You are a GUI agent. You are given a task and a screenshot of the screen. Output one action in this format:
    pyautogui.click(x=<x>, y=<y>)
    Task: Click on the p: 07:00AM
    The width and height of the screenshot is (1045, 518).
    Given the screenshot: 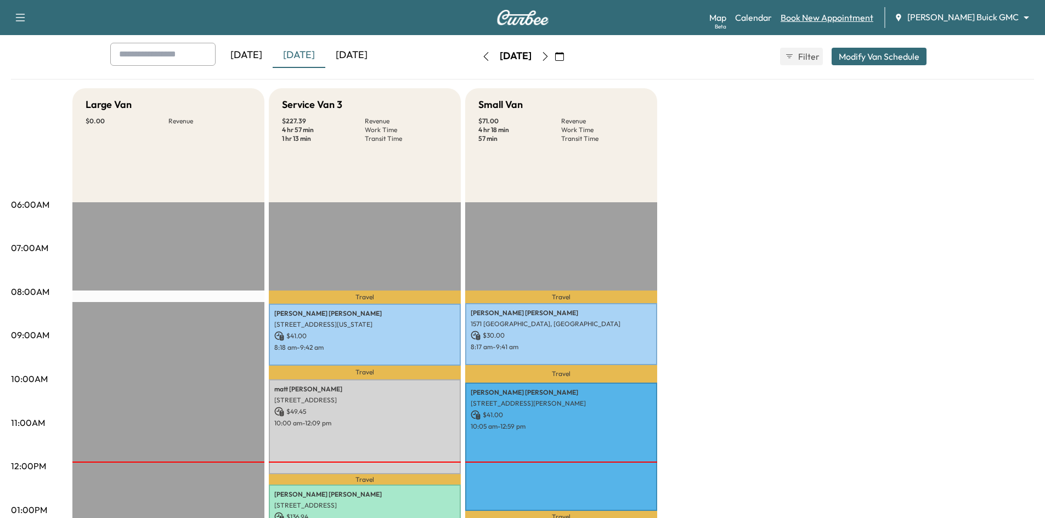 What is the action you would take?
    pyautogui.click(x=30, y=248)
    